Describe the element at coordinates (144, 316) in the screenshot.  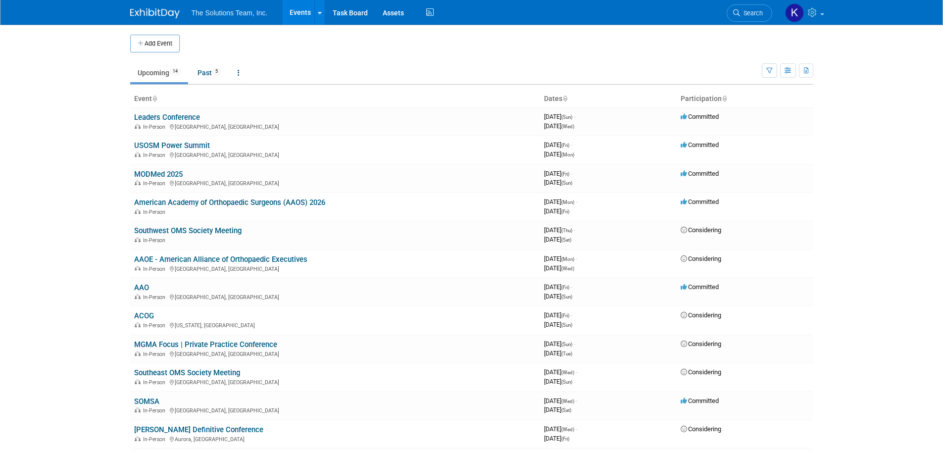
I see `a: ACOG` at that location.